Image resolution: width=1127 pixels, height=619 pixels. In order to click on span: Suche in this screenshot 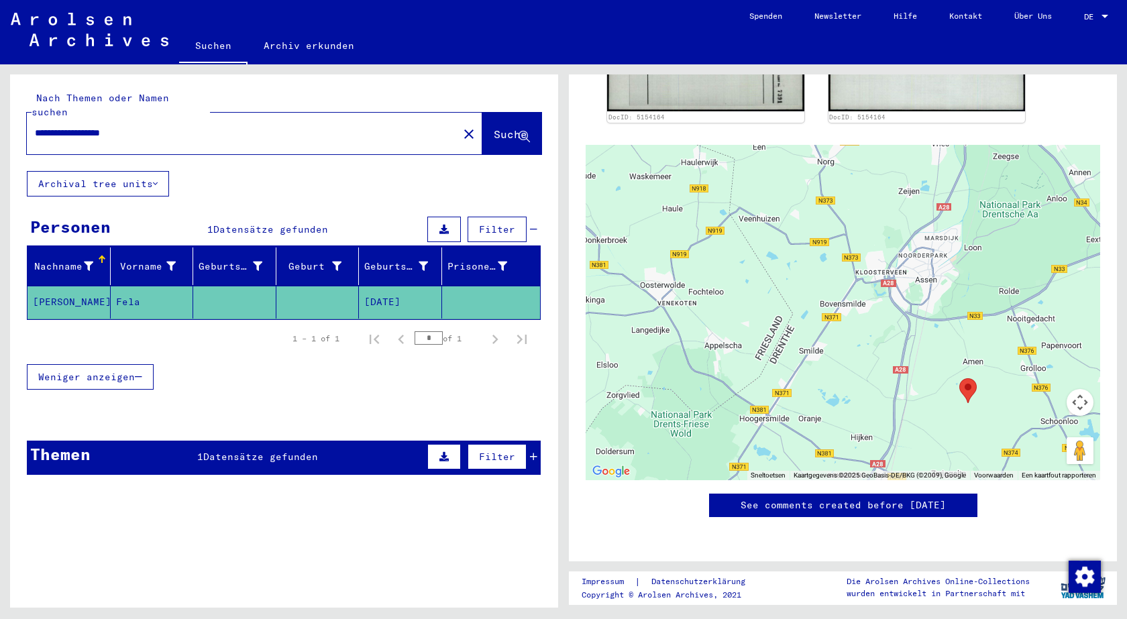, I will do `click(511, 134)`.